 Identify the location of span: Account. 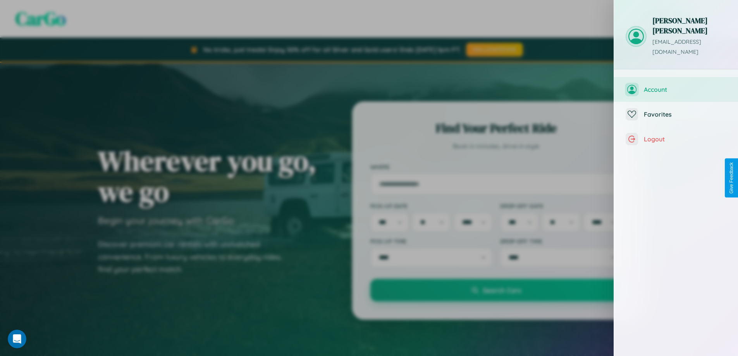
(685, 89).